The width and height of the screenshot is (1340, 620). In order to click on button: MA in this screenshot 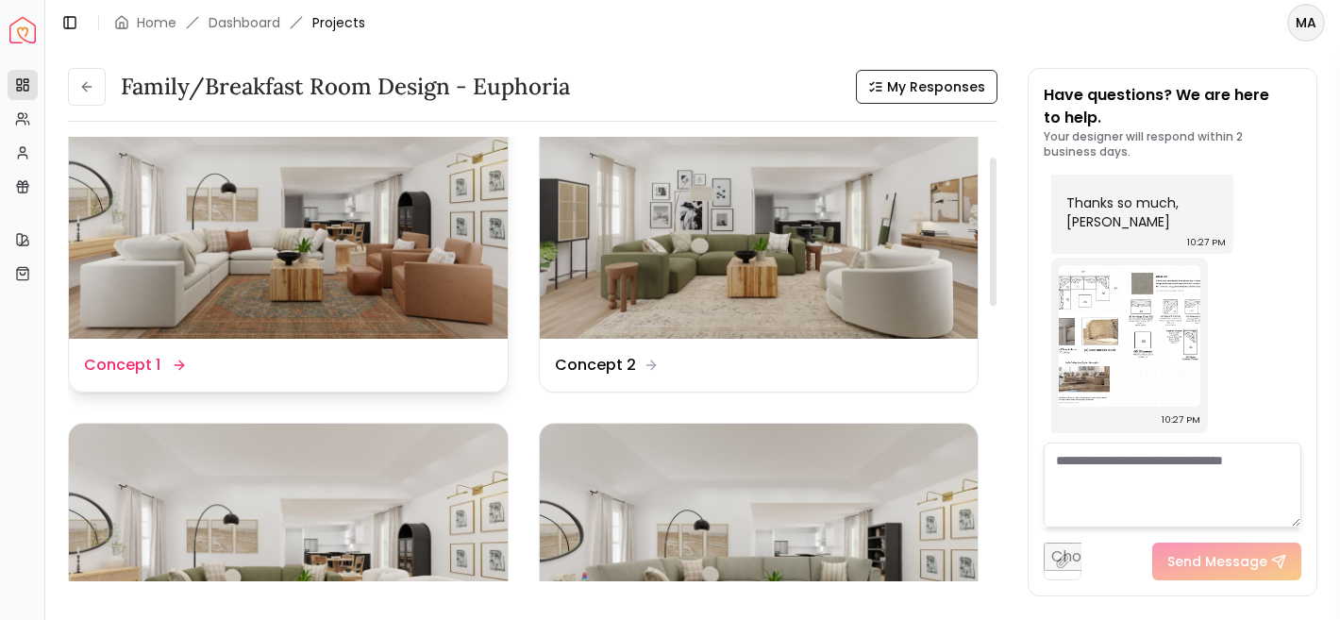, I will do `click(1306, 23)`.